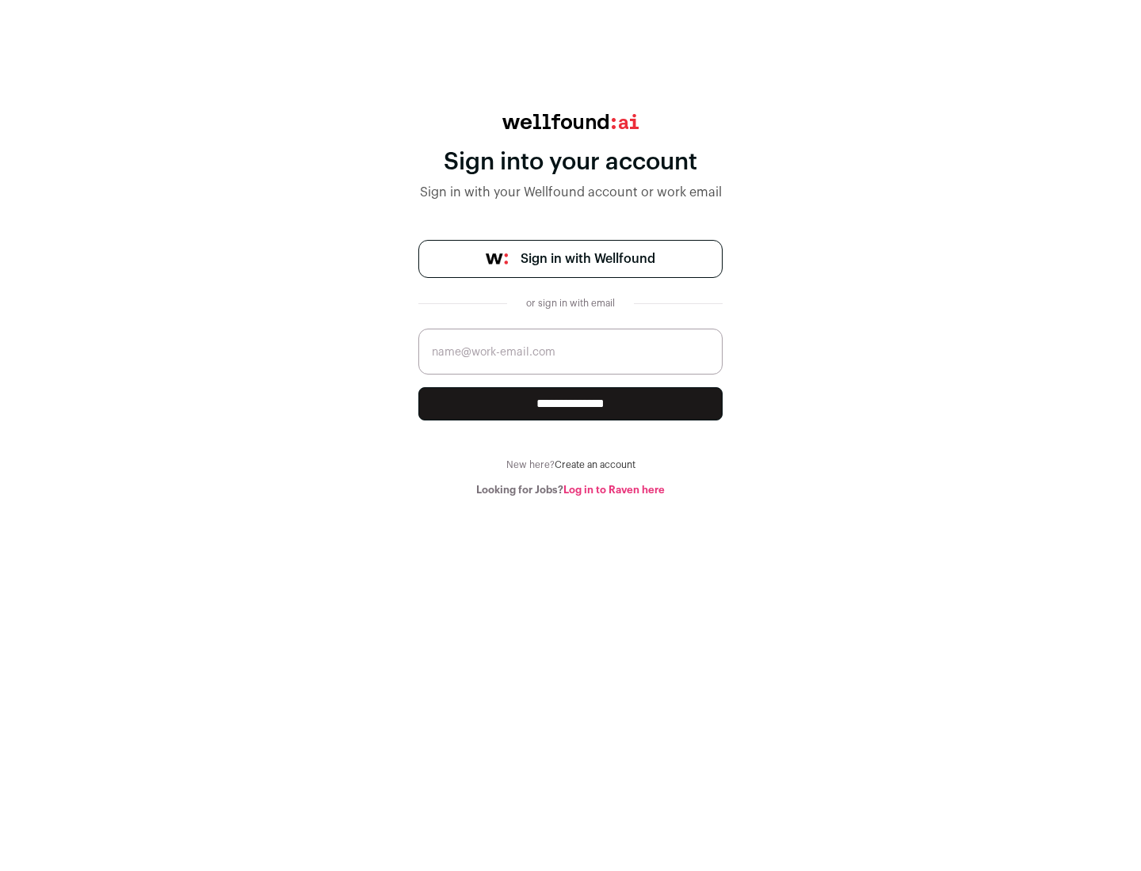 The image size is (1141, 871). I want to click on input: name@work-email.com, so click(570, 352).